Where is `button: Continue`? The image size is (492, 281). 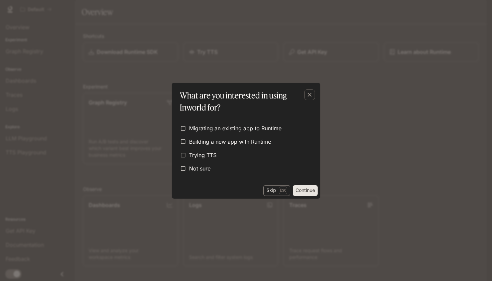 button: Continue is located at coordinates (305, 190).